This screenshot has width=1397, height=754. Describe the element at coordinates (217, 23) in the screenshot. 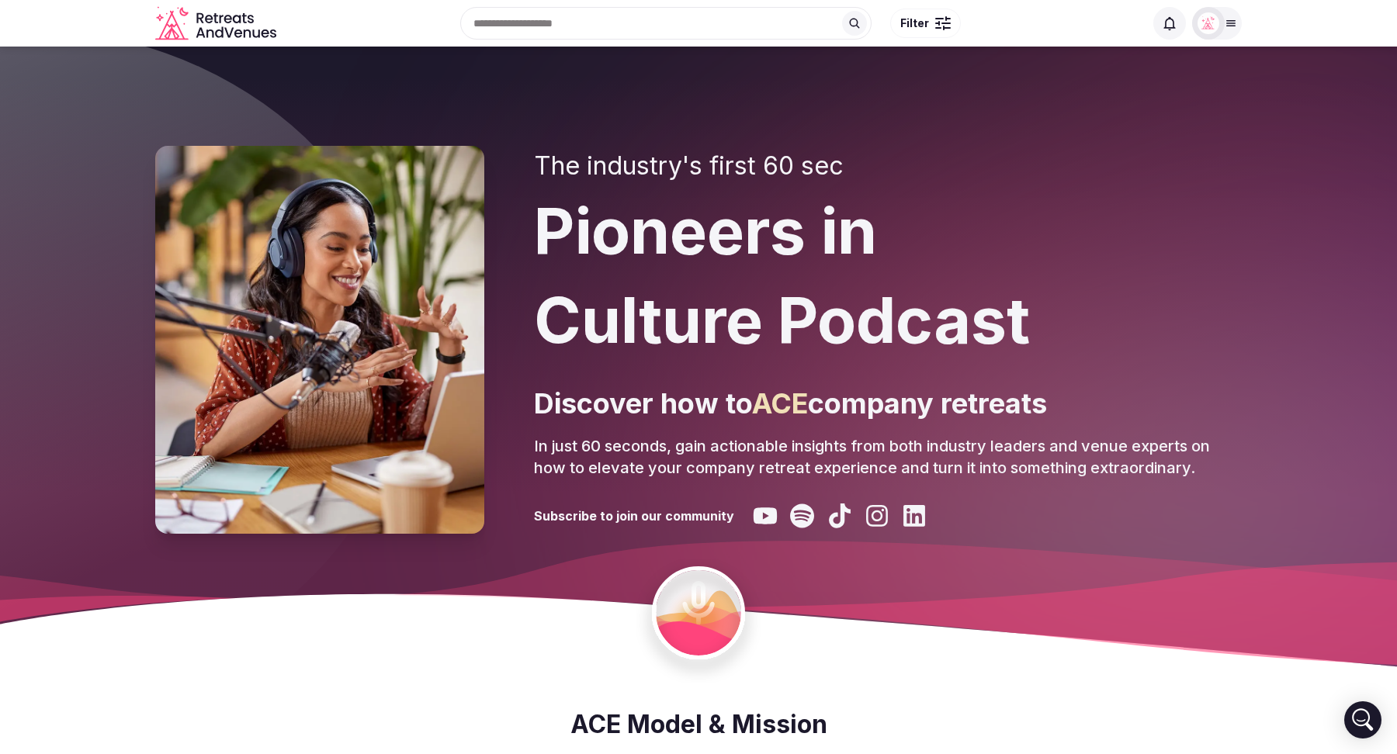

I see `svg: Retreats and Venues company logo` at that location.